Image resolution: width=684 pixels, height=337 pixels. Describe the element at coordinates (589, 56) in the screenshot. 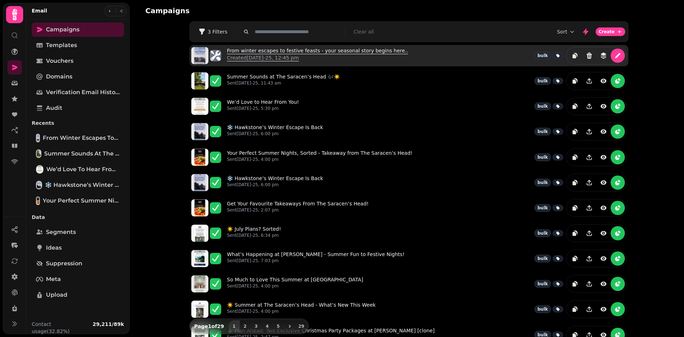

I see `button: Delete` at that location.